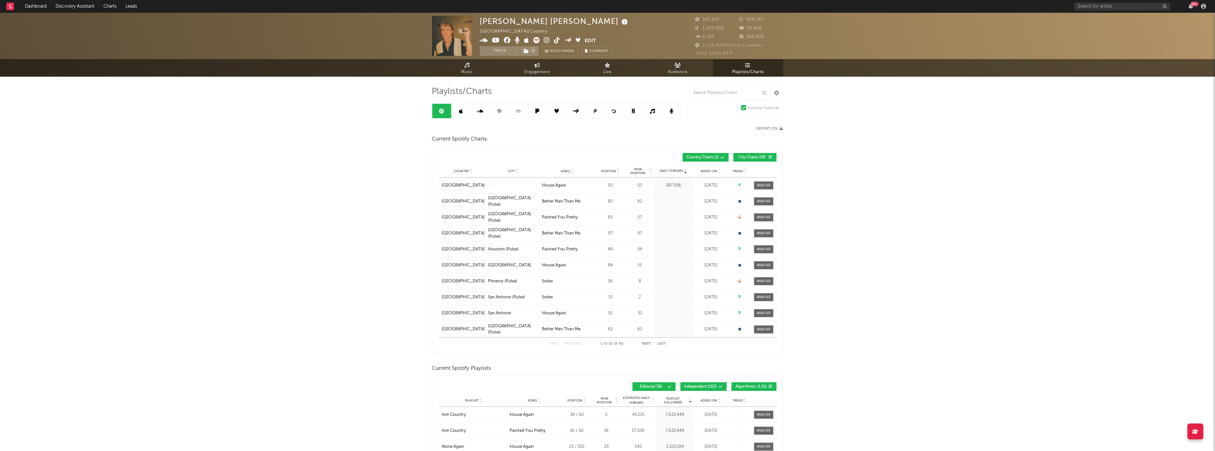 The height and width of the screenshot is (451, 1215). Describe the element at coordinates (538, 68) in the screenshot. I see `a: Engagement` at that location.